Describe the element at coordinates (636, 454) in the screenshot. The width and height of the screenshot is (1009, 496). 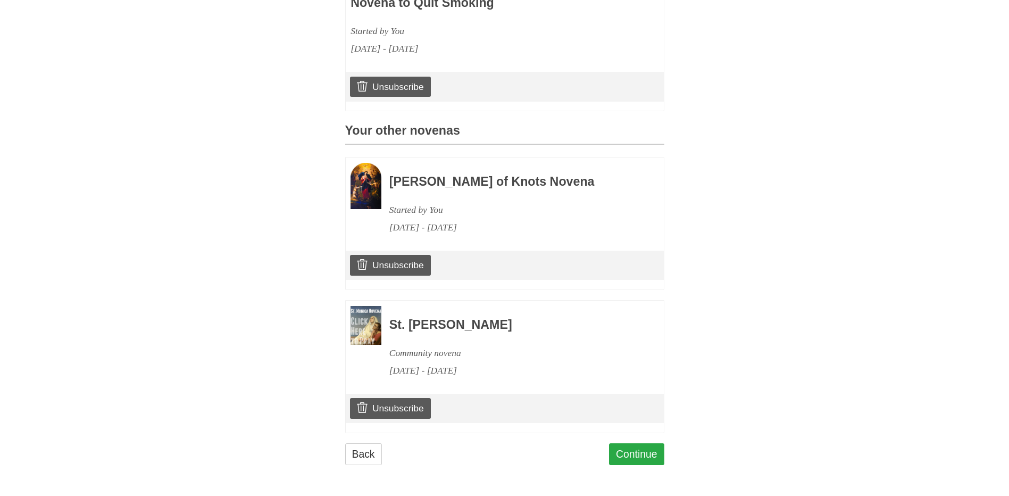
I see `a: Continue` at that location.